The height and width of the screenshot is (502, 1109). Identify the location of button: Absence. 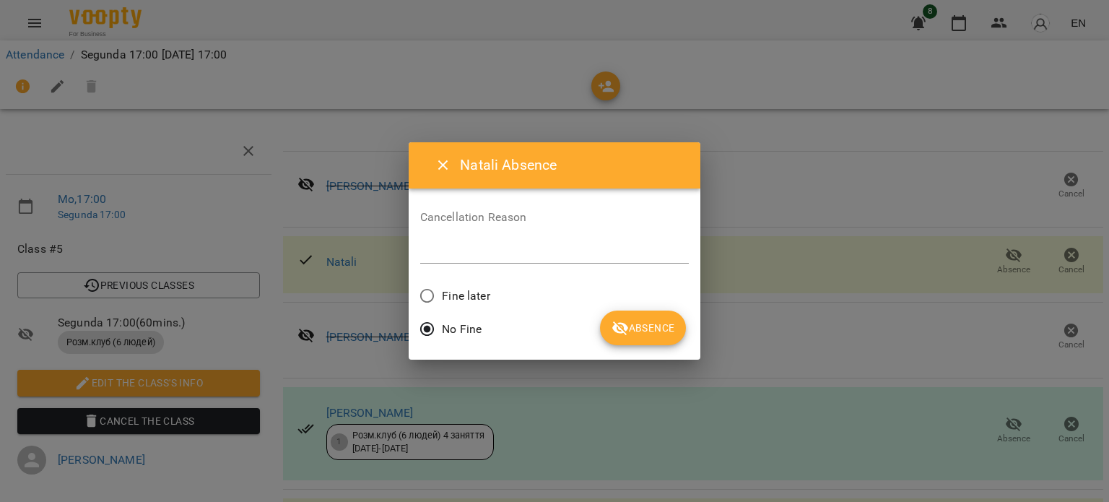
(643, 328).